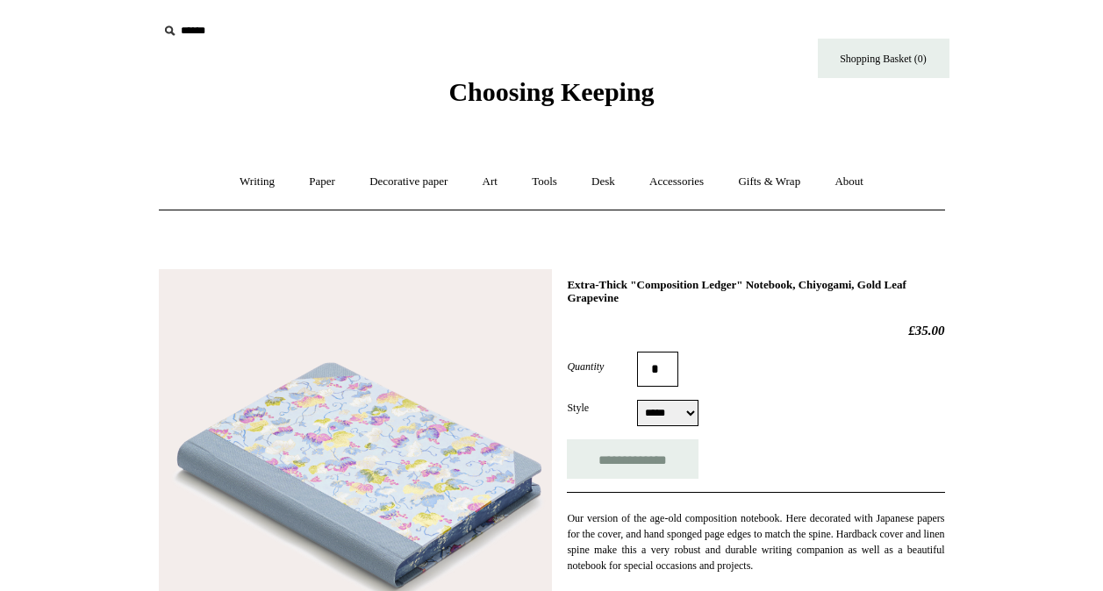 This screenshot has height=591, width=1103. What do you see at coordinates (544, 182) in the screenshot?
I see `a: Tools` at bounding box center [544, 182].